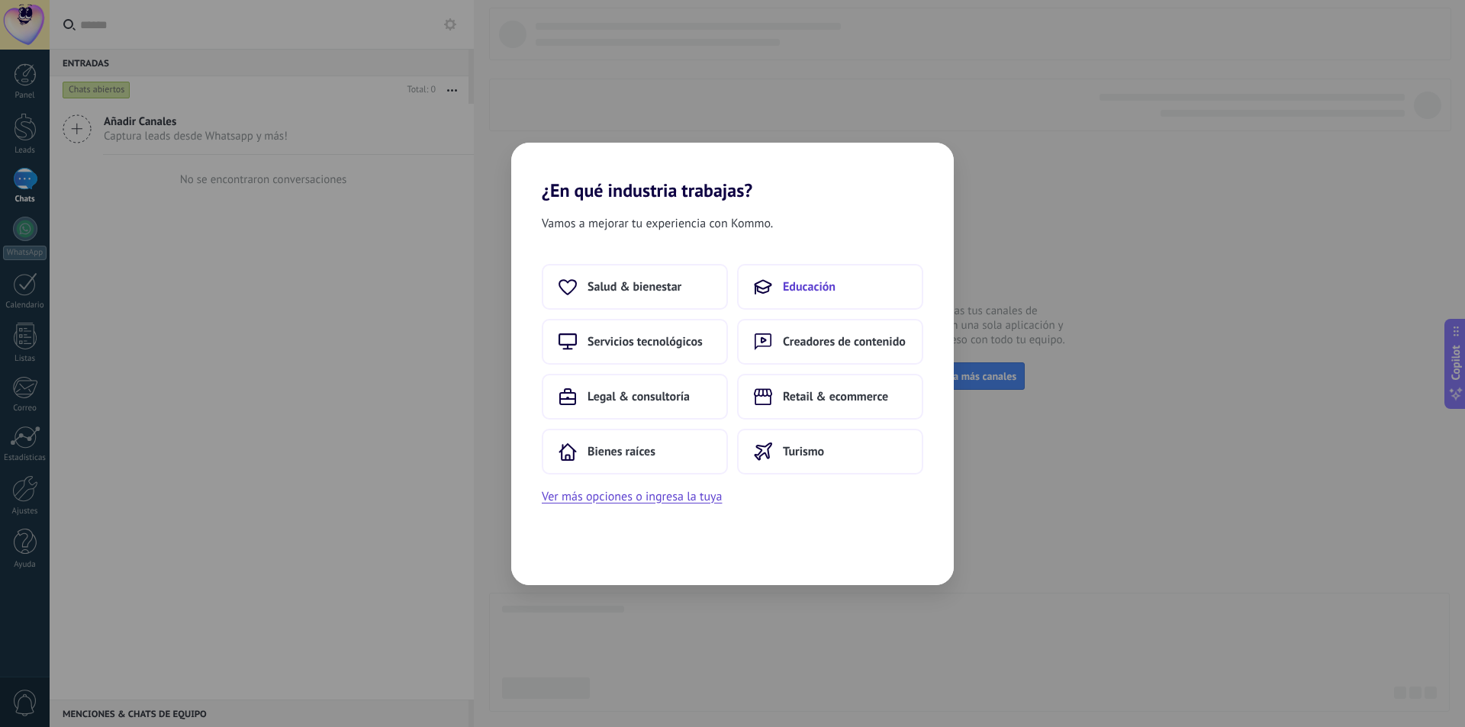 The height and width of the screenshot is (727, 1465). I want to click on button: Retail & ecommerce, so click(830, 397).